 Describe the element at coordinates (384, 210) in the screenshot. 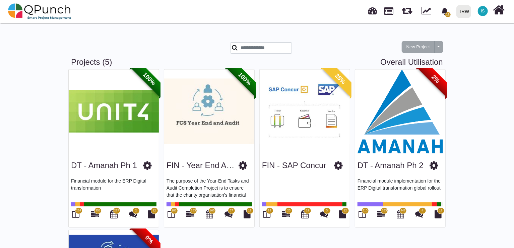

I see `span: 583` at that location.